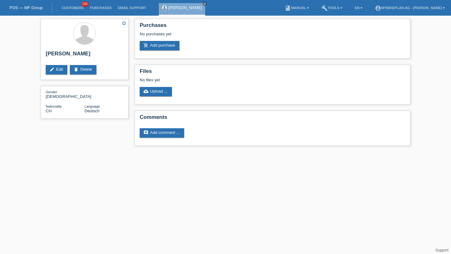 This screenshot has height=254, width=451. I want to click on a: EN ▾, so click(359, 8).